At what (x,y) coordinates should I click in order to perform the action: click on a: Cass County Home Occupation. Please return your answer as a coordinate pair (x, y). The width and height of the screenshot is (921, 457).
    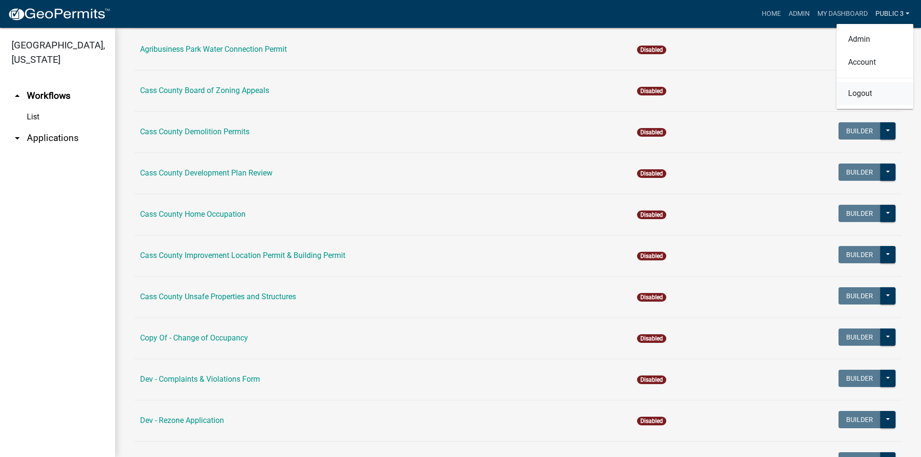
    Looking at the image, I should click on (193, 214).